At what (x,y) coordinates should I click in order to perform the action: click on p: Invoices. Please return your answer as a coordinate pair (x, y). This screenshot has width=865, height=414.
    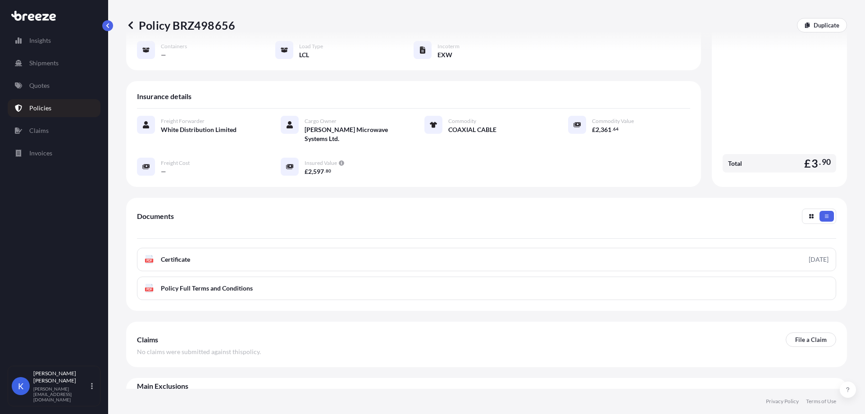
    Looking at the image, I should click on (41, 153).